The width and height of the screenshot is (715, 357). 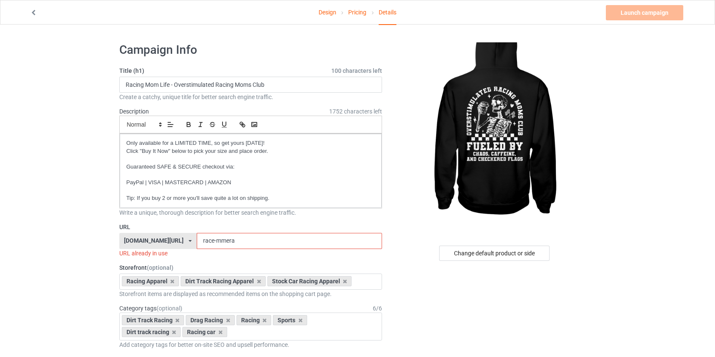 What do you see at coordinates (251, 167) in the screenshot?
I see `p: Guaranteed SAFE & SECURE checkout via:` at bounding box center [251, 167].